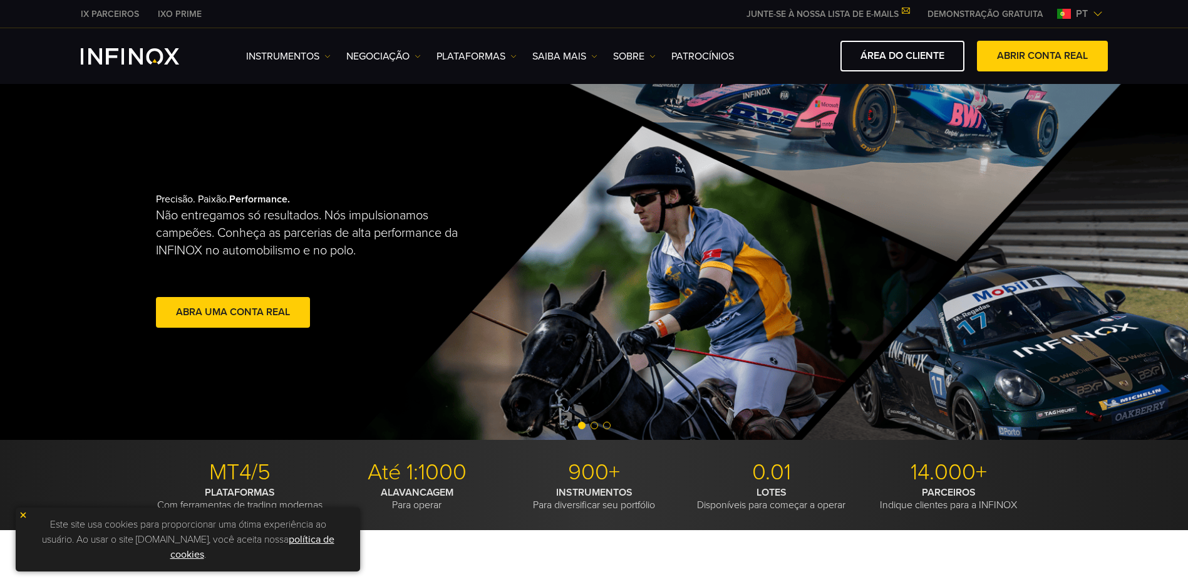 The height and width of the screenshot is (584, 1188). What do you see at coordinates (240, 492) in the screenshot?
I see `strong: PLATAFORMAS` at bounding box center [240, 492].